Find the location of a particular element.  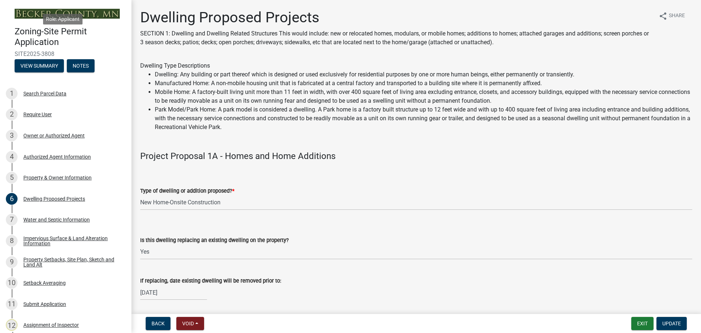

div: Authorized Agent Information is located at coordinates (57, 157).